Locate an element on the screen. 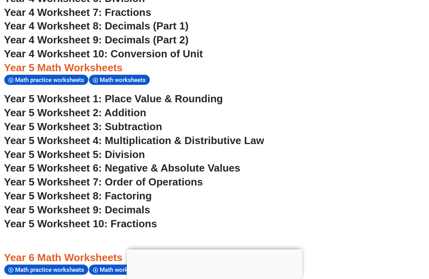  a: Year 5 Worksheet 9: Decimals is located at coordinates (77, 210).